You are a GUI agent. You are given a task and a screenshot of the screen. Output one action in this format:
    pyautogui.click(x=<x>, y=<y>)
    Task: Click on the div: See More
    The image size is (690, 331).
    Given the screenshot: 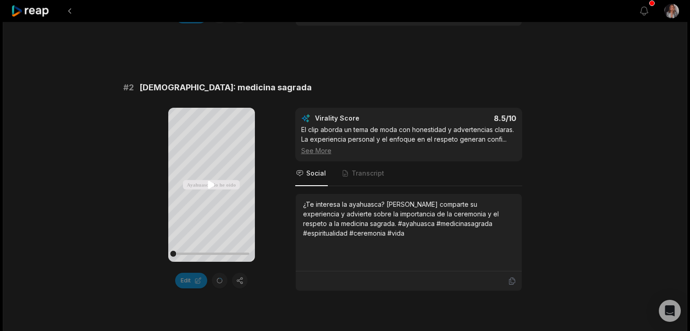 What is the action you would take?
    pyautogui.click(x=409, y=150)
    